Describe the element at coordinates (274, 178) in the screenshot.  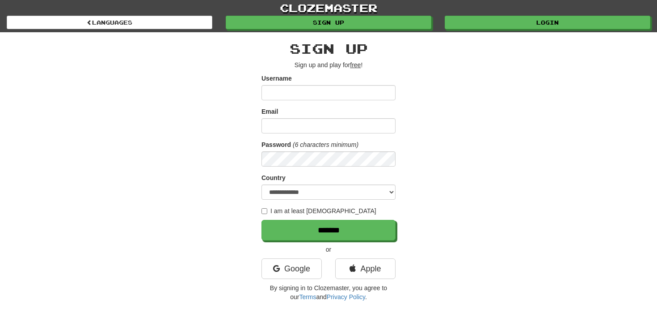
I see `label: Country` at that location.